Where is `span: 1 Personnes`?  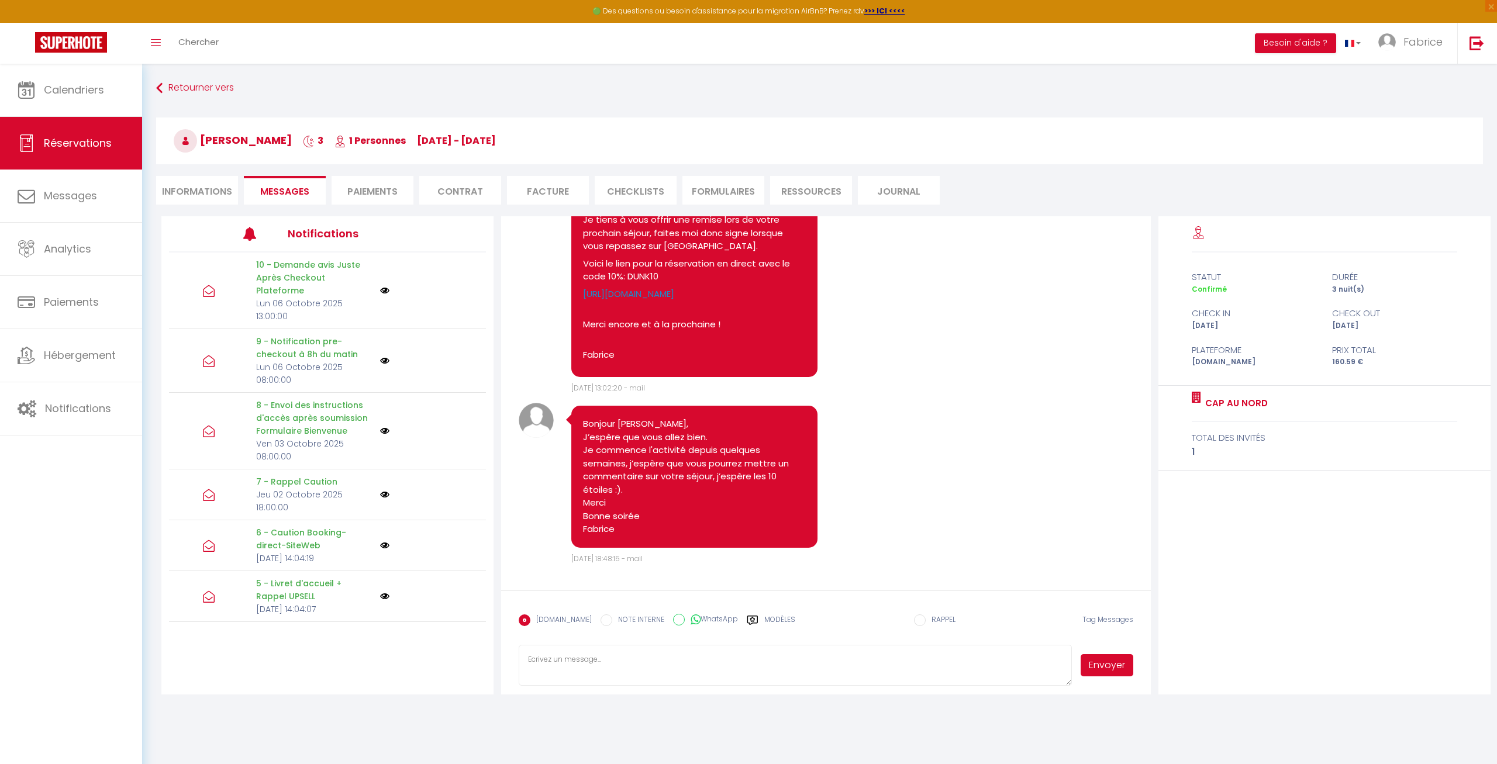
span: 1 Personnes is located at coordinates (370, 140).